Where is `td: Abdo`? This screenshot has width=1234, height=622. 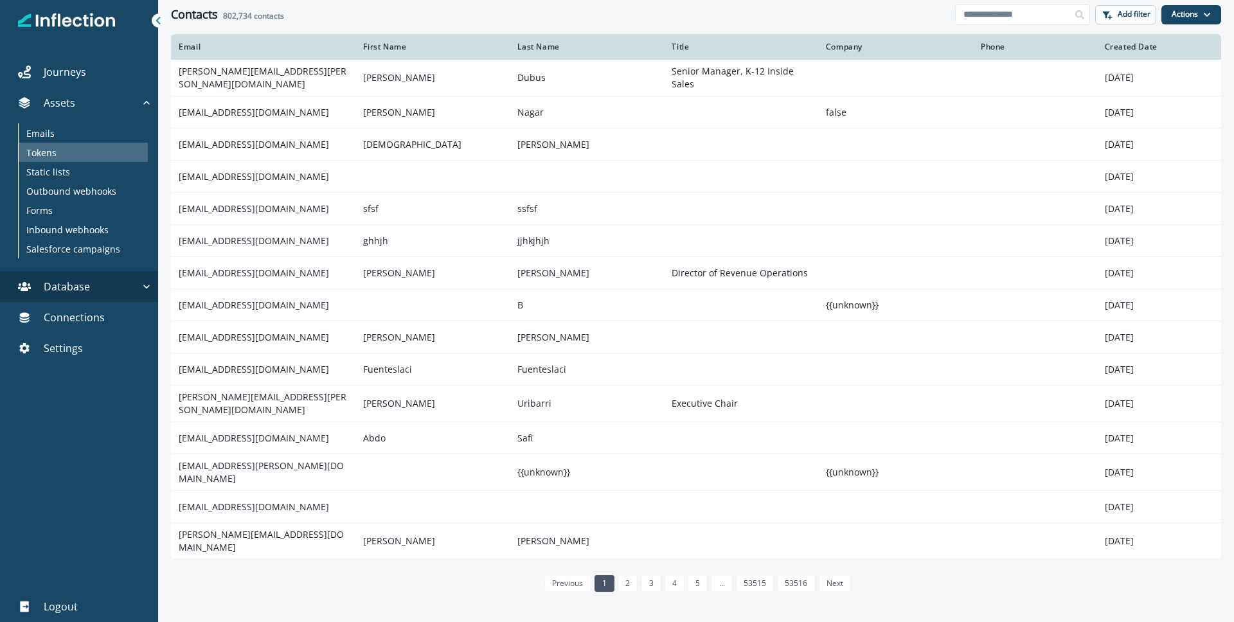 td: Abdo is located at coordinates (432, 438).